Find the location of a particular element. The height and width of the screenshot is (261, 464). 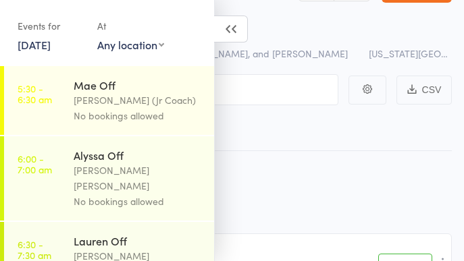

div: Any location is located at coordinates (130, 45).